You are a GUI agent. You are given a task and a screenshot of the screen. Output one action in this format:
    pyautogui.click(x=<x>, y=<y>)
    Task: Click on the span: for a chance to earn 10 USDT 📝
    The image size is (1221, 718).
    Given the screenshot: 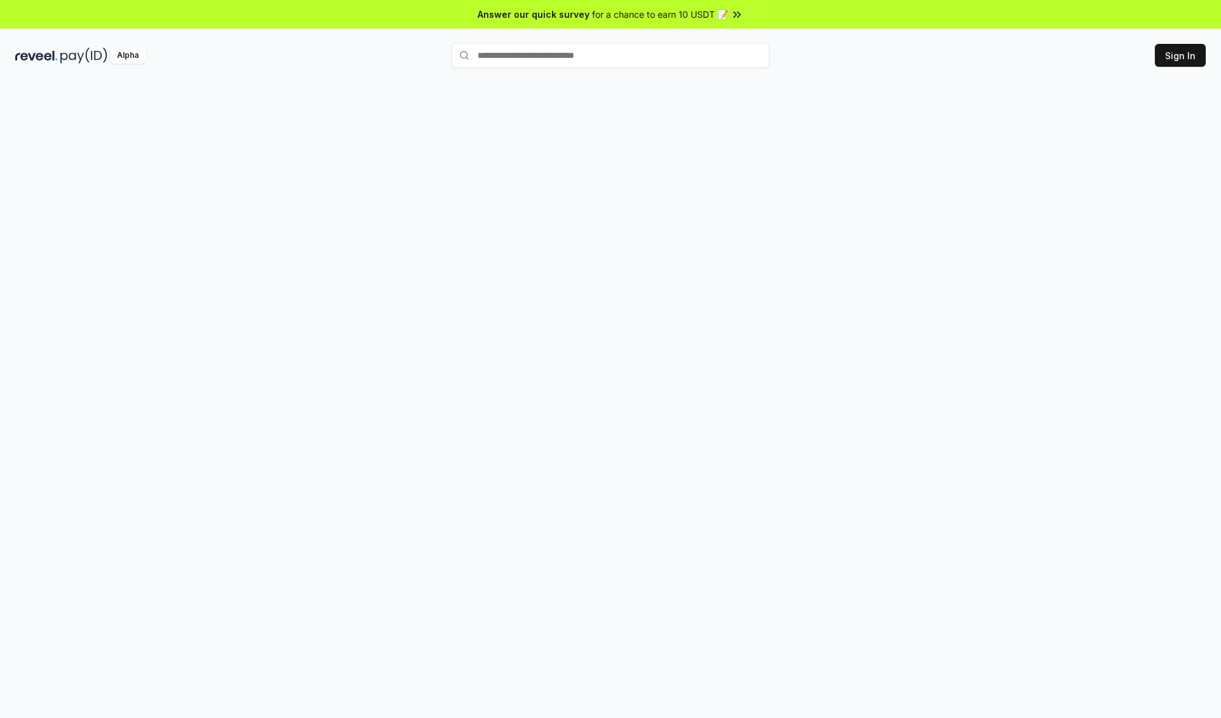 What is the action you would take?
    pyautogui.click(x=660, y=14)
    